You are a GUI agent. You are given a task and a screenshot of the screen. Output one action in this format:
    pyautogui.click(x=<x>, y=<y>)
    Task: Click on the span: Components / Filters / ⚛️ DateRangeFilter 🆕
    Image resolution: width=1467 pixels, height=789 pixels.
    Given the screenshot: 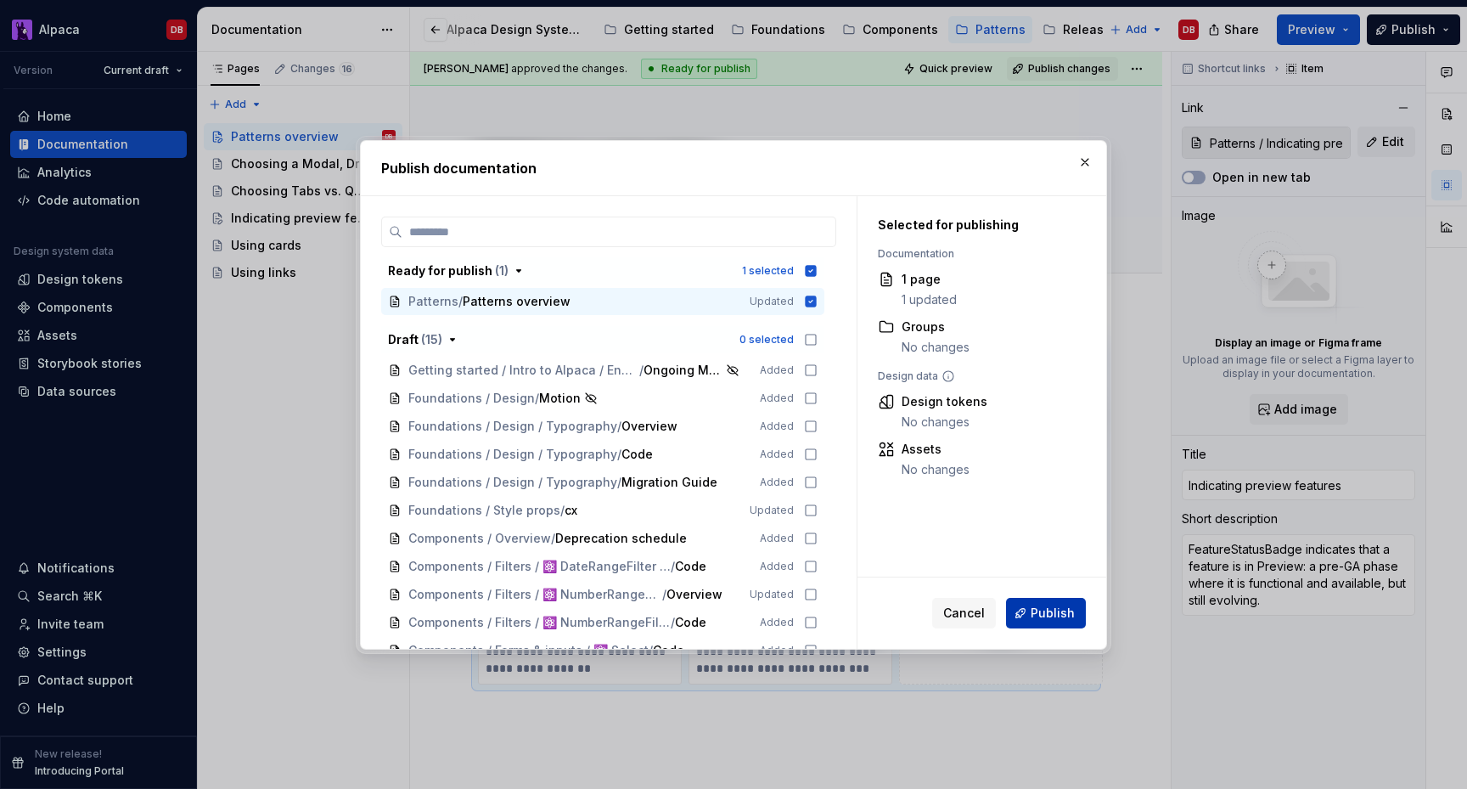 What is the action you would take?
    pyautogui.click(x=539, y=566)
    